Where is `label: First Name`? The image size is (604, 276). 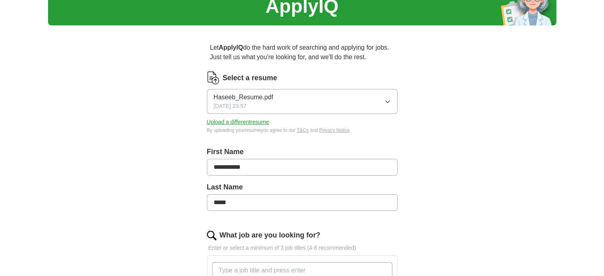
label: First Name is located at coordinates (302, 152).